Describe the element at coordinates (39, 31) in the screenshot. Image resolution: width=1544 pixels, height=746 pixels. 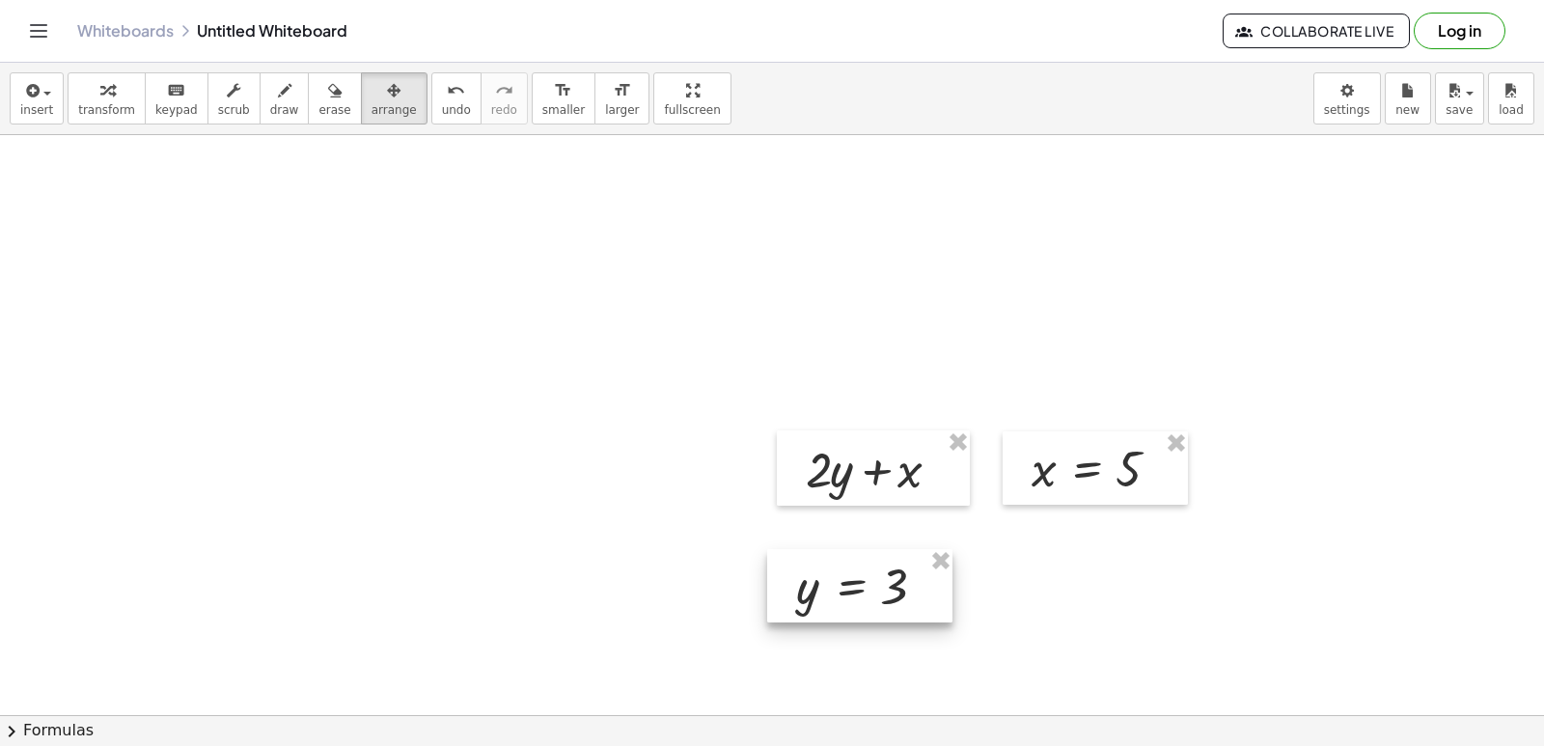
I see `button: Toggle navigation` at that location.